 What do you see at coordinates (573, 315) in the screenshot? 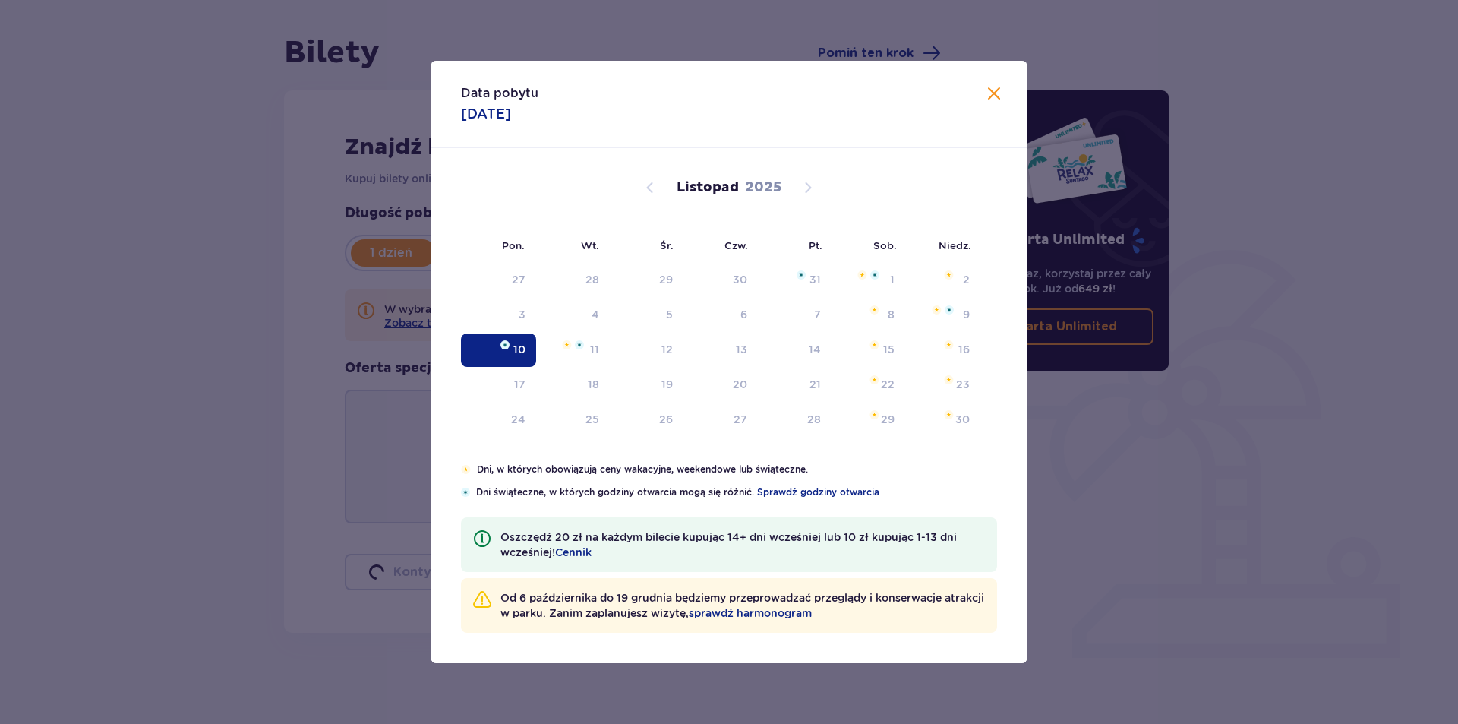
I see `td: Data niedostępna. wtorek, 4 listopada 2025` at bounding box center [573, 315].